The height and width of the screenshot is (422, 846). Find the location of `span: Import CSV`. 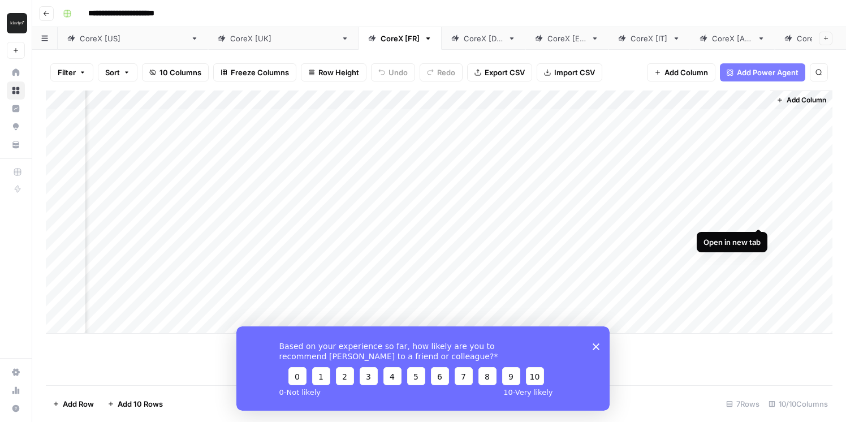

span: Import CSV is located at coordinates (574, 72).